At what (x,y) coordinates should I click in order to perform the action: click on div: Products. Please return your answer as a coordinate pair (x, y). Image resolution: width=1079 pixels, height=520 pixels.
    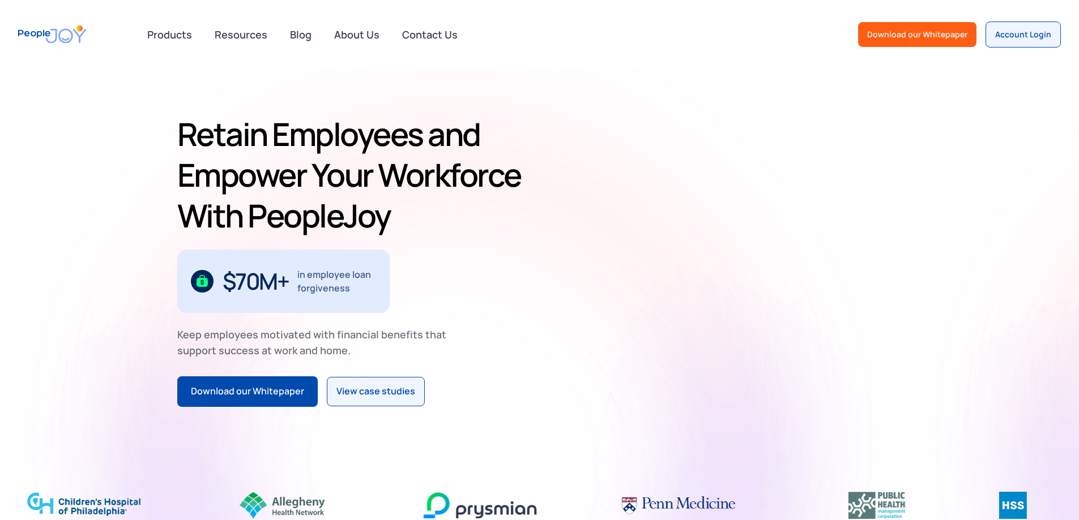
    Looking at the image, I should click on (169, 35).